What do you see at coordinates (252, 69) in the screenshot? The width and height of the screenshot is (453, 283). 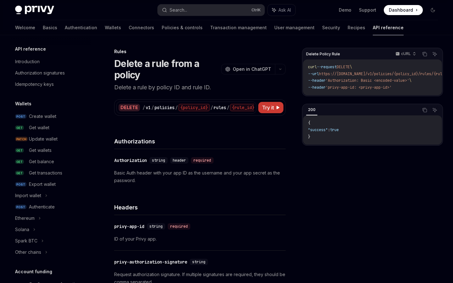 I see `span: Open in ChatGPT` at bounding box center [252, 69].